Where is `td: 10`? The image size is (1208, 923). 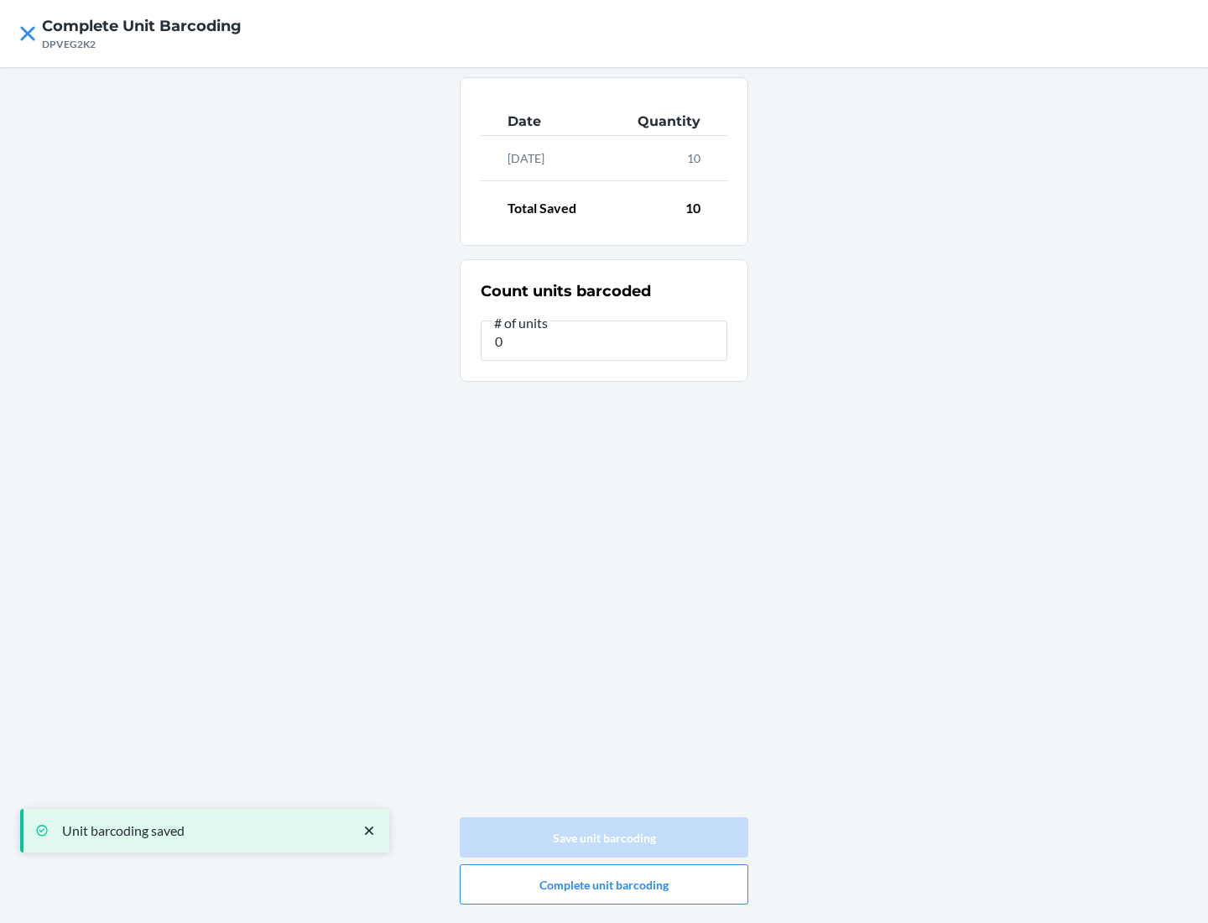 td: 10 is located at coordinates (655, 159).